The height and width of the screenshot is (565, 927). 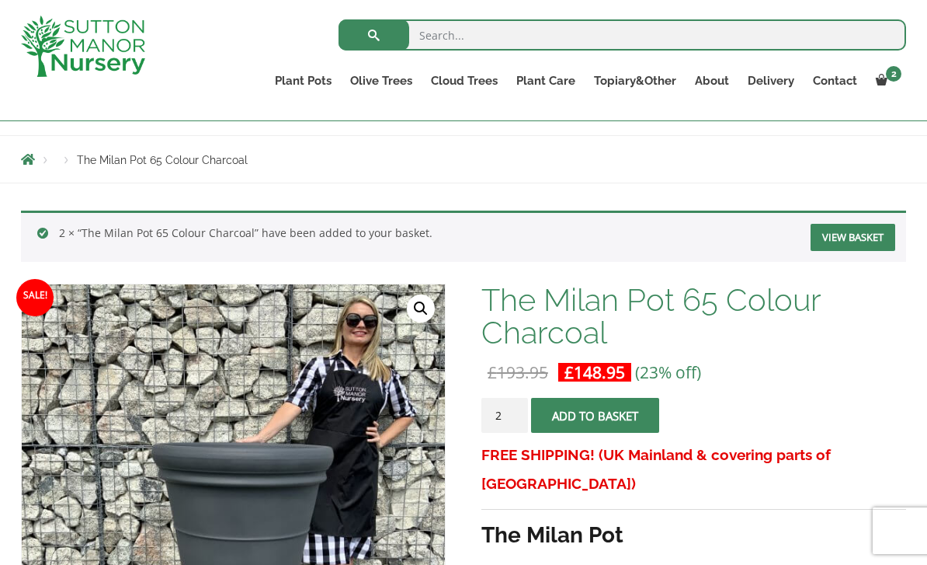 I want to click on a: View full-screen image gallery, so click(x=421, y=308).